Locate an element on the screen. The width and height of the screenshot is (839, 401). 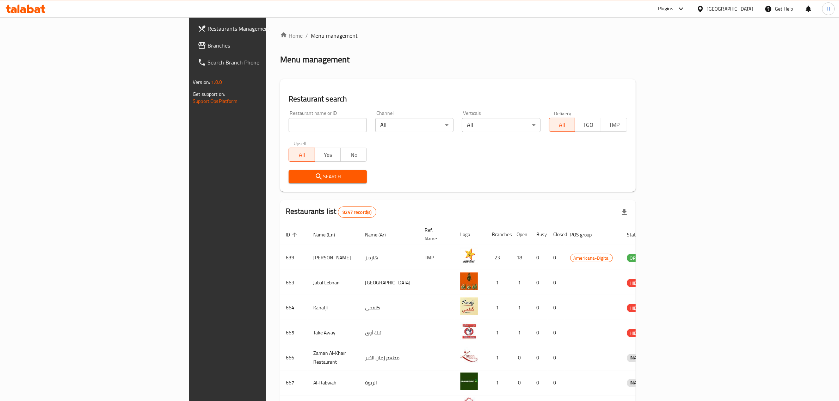
td: كنفجي is located at coordinates (389, 307).